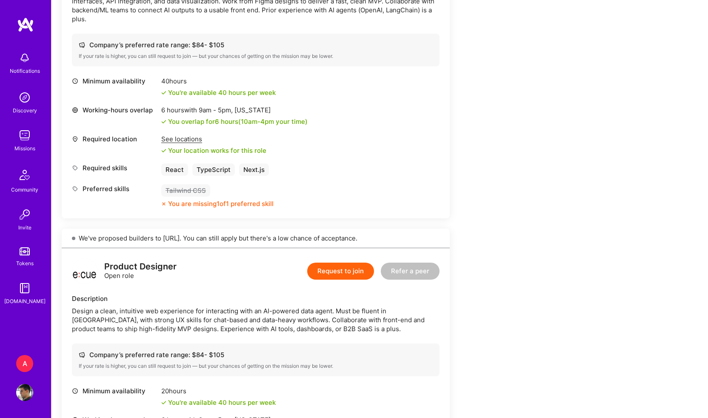 This screenshot has height=418, width=708. Describe the element at coordinates (115, 168) in the screenshot. I see `div: Required skills` at that location.